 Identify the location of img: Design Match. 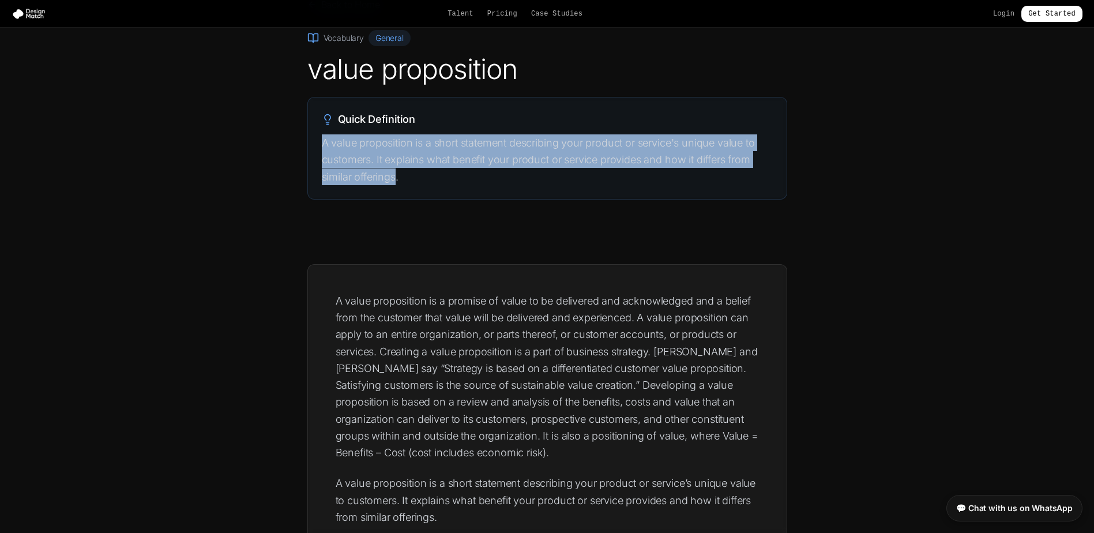
(31, 14).